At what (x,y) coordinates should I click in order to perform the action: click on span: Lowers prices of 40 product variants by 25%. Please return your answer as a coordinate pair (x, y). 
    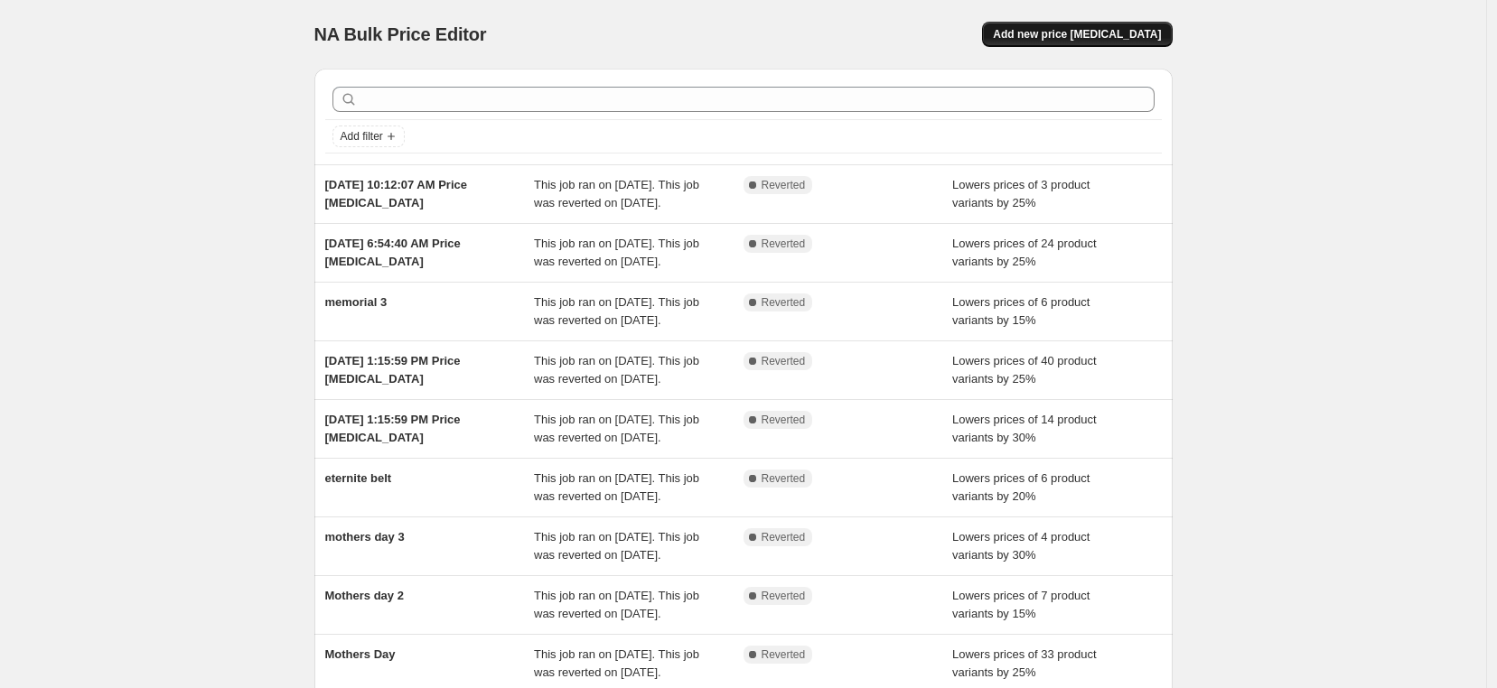
    Looking at the image, I should click on (1025, 370).